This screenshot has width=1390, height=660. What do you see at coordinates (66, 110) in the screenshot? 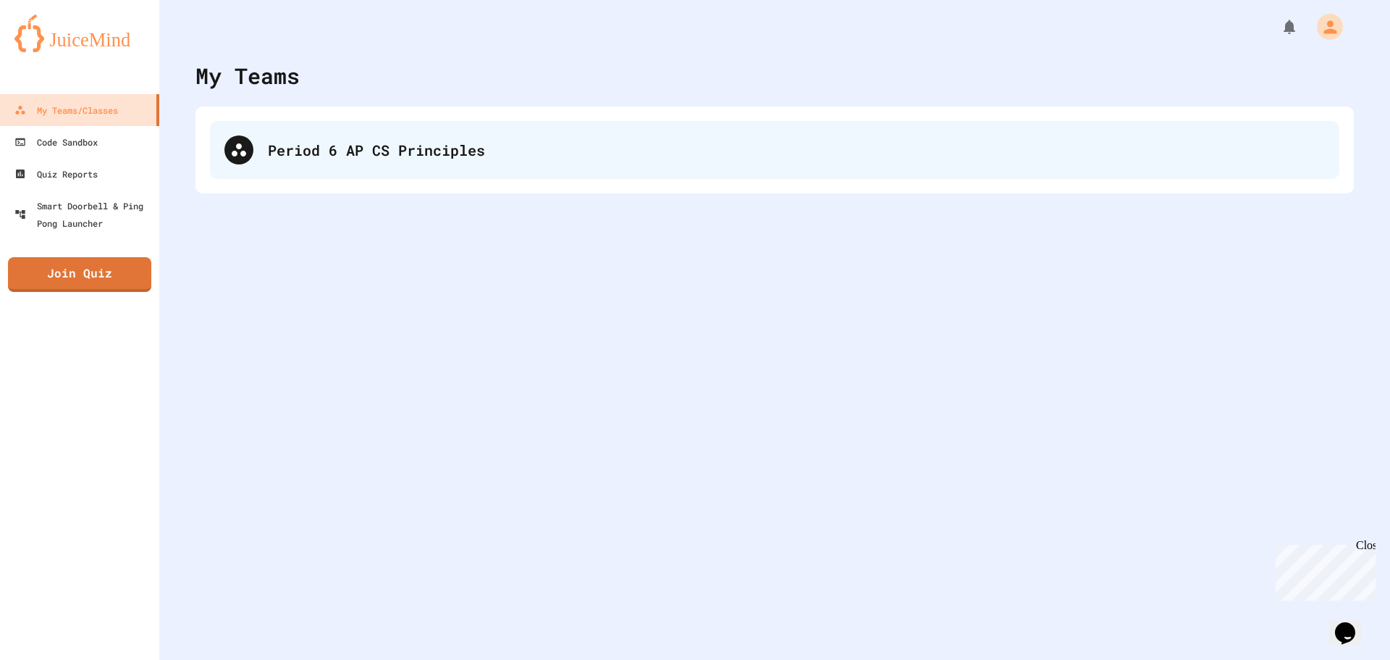
I see `div: My Teams/Classes` at bounding box center [66, 110].